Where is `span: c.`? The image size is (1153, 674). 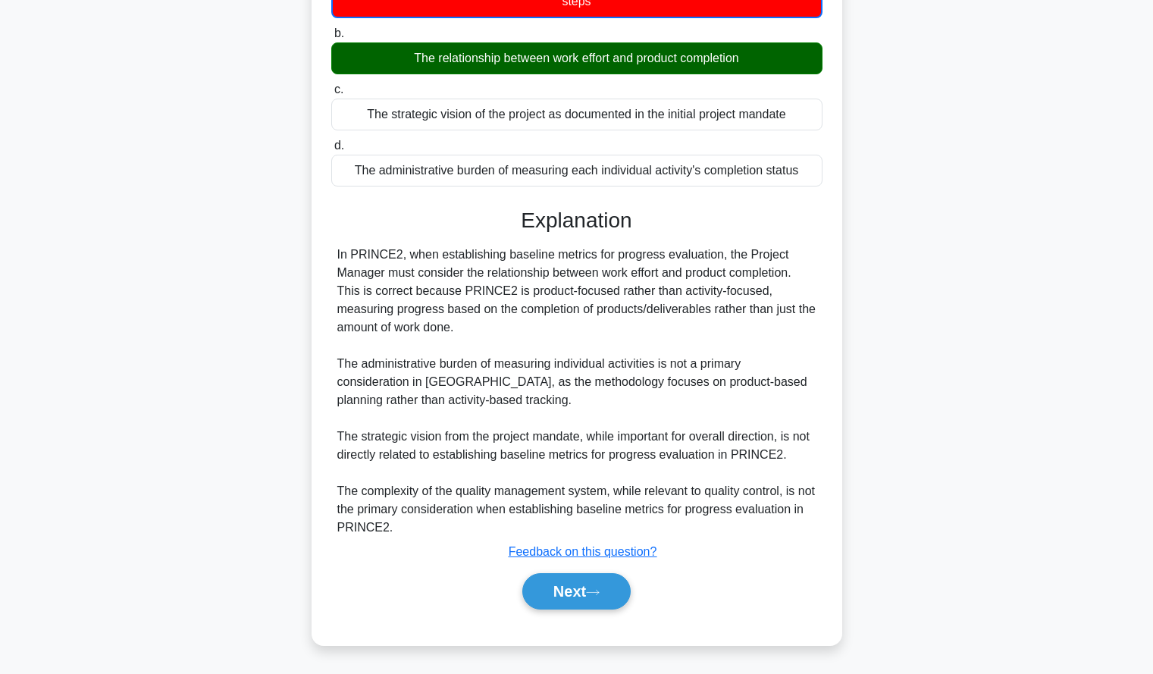 span: c. is located at coordinates (339, 89).